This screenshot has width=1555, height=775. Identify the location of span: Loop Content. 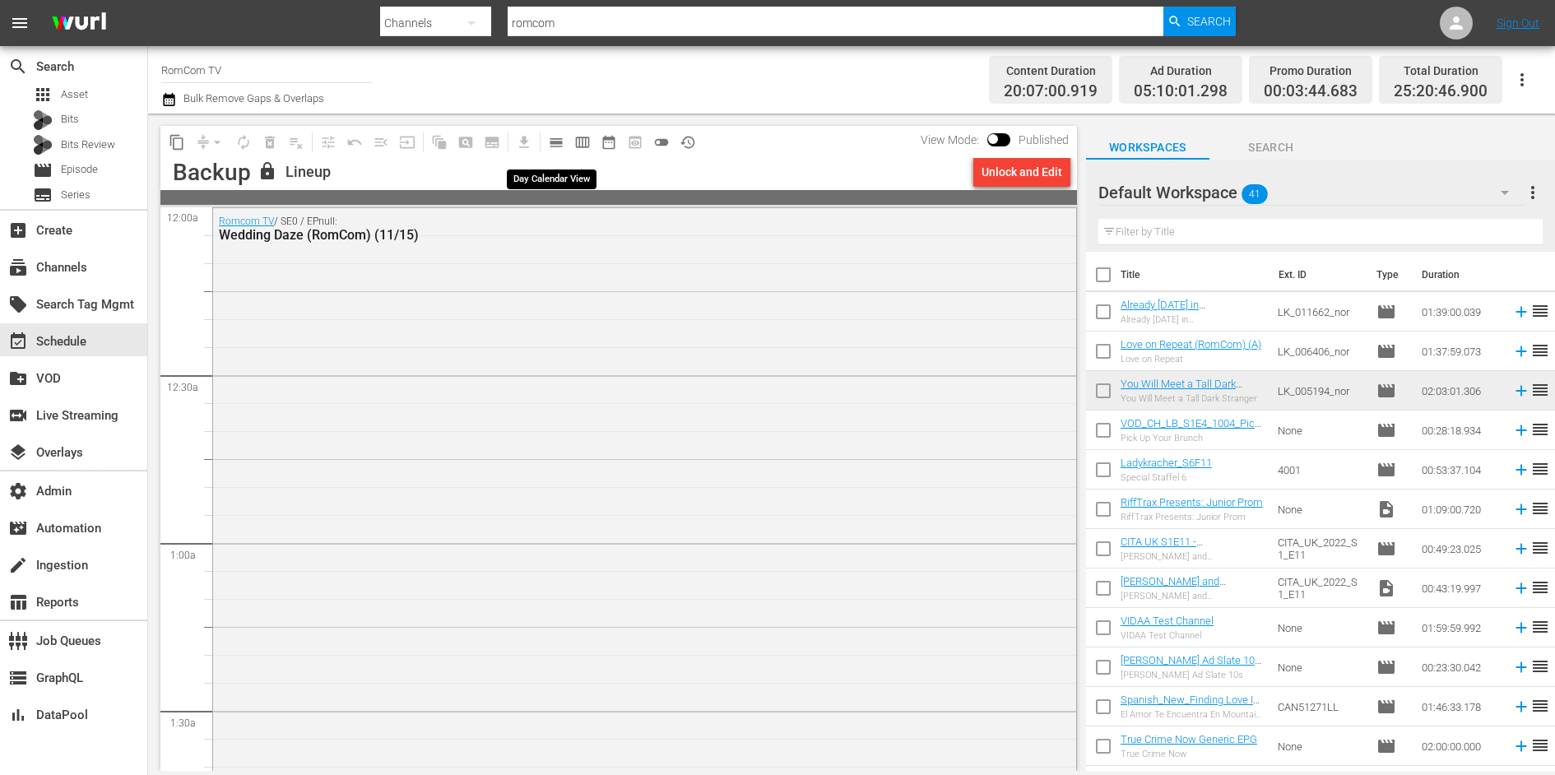
(244, 142).